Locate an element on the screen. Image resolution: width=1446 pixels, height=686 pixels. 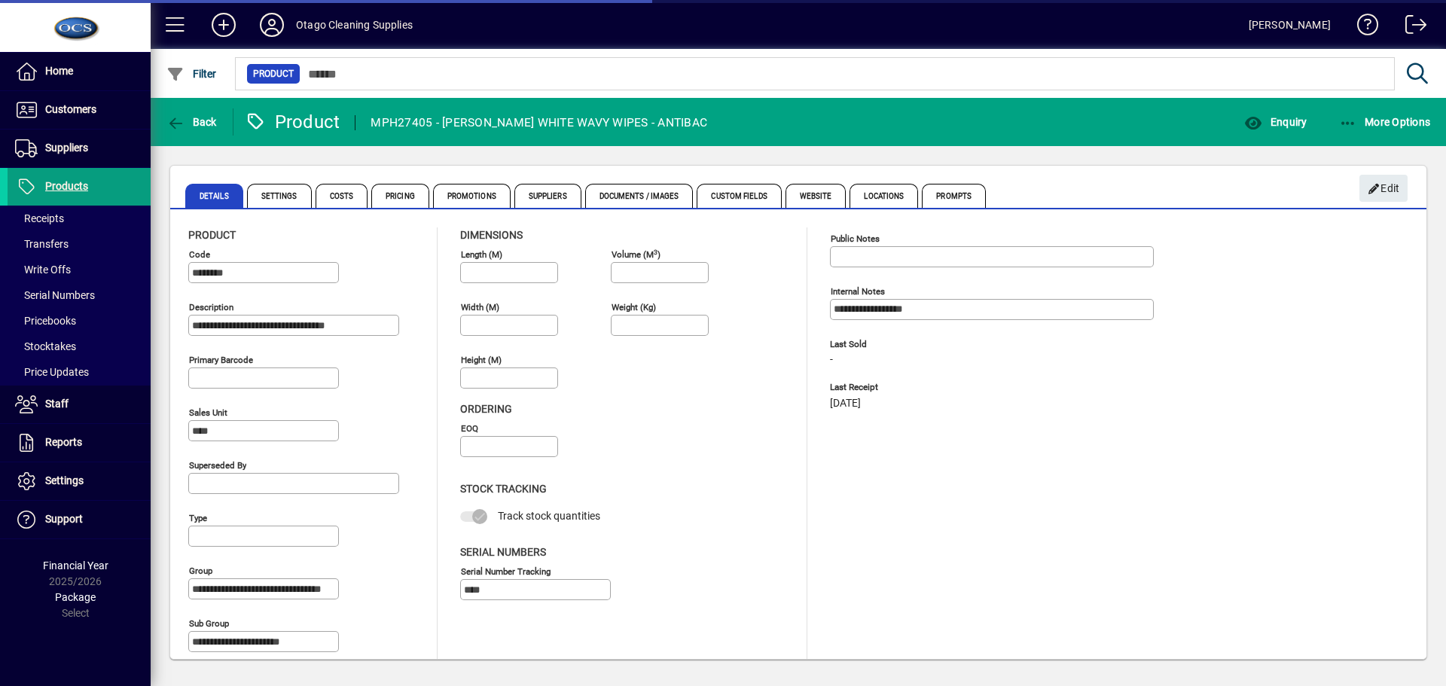
a: Settings is located at coordinates (79, 481).